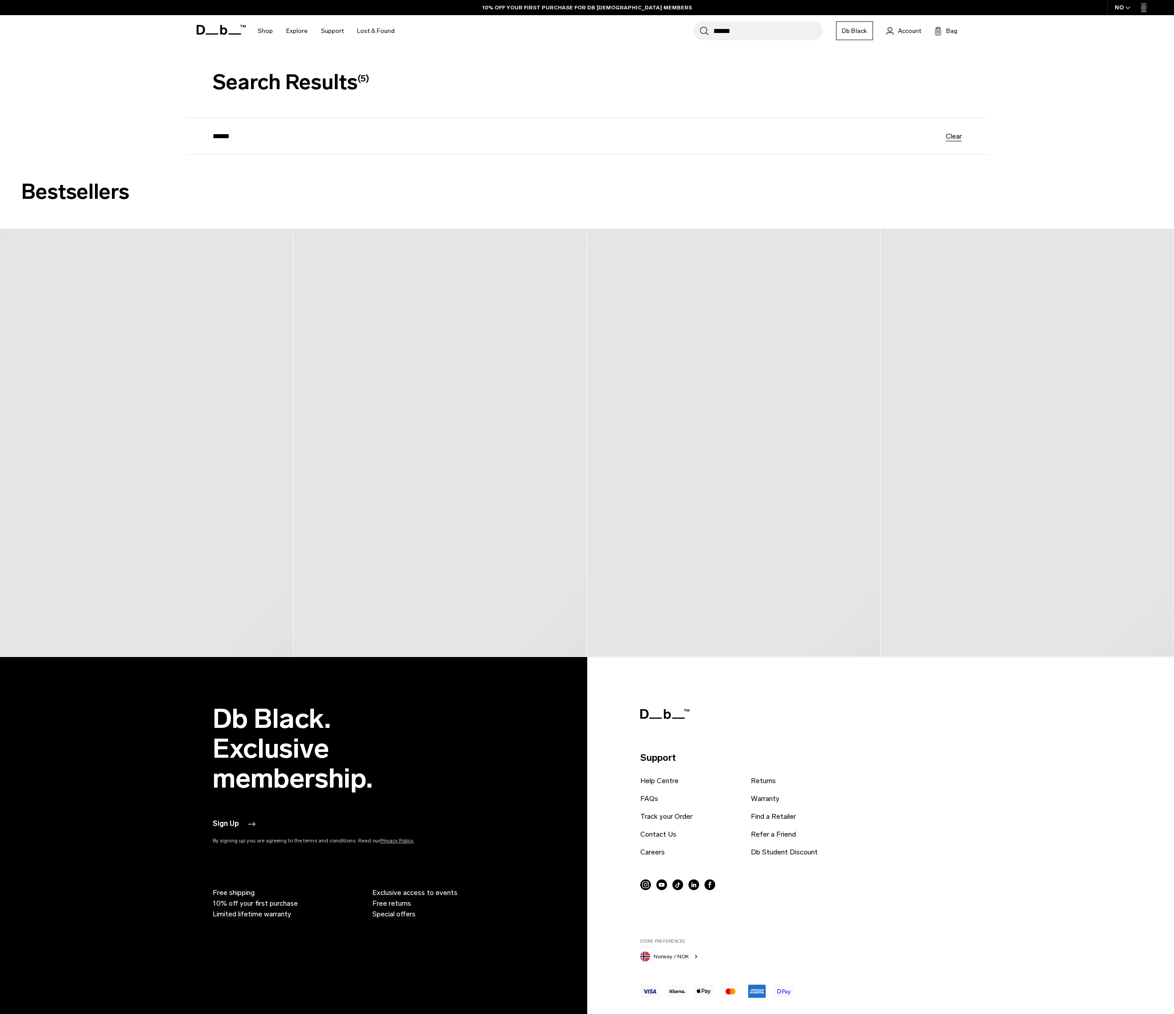 The width and height of the screenshot is (1174, 1014). I want to click on a: FAQs, so click(649, 799).